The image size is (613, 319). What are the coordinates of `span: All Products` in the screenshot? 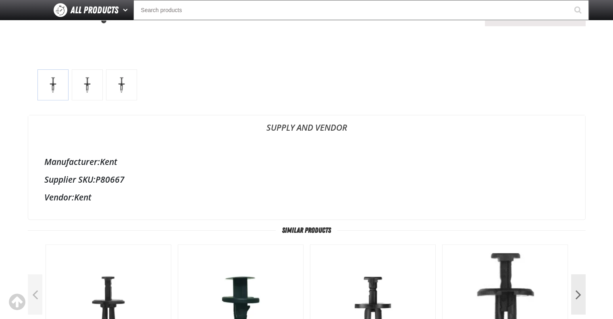 It's located at (94, 10).